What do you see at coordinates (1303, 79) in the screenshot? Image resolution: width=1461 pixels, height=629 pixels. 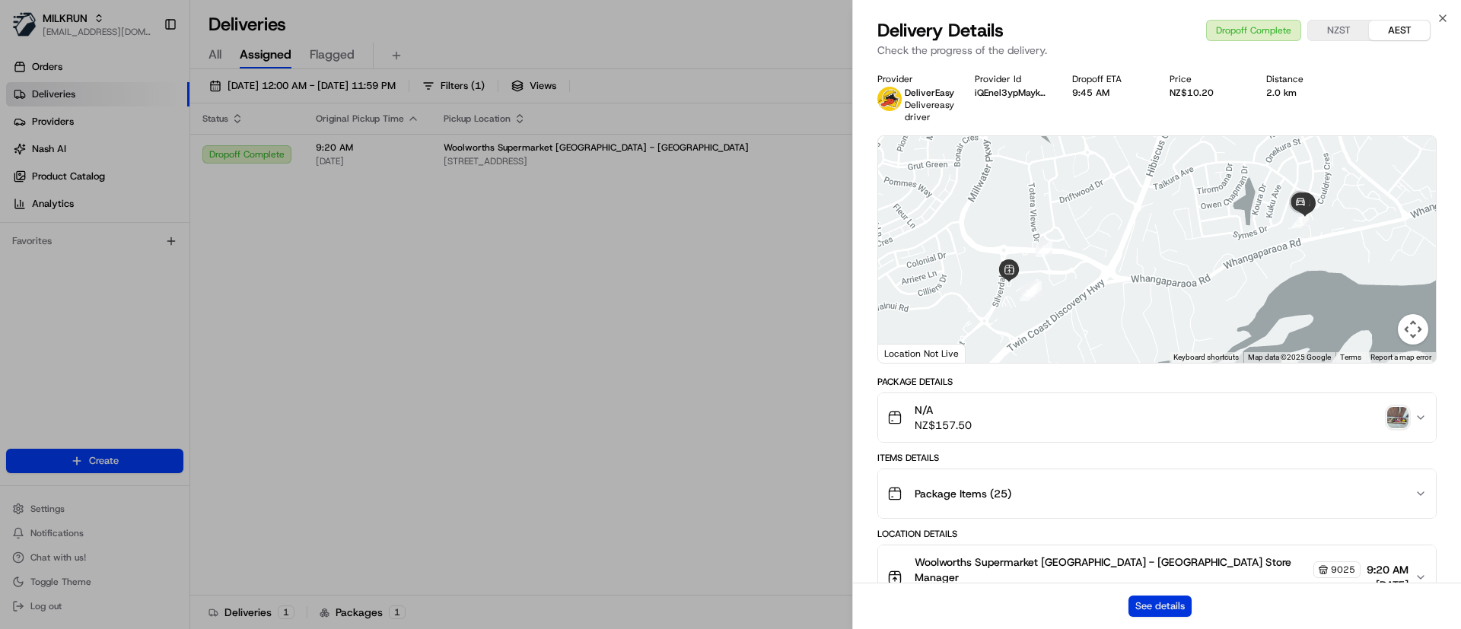 I see `div: Distance` at bounding box center [1303, 79].